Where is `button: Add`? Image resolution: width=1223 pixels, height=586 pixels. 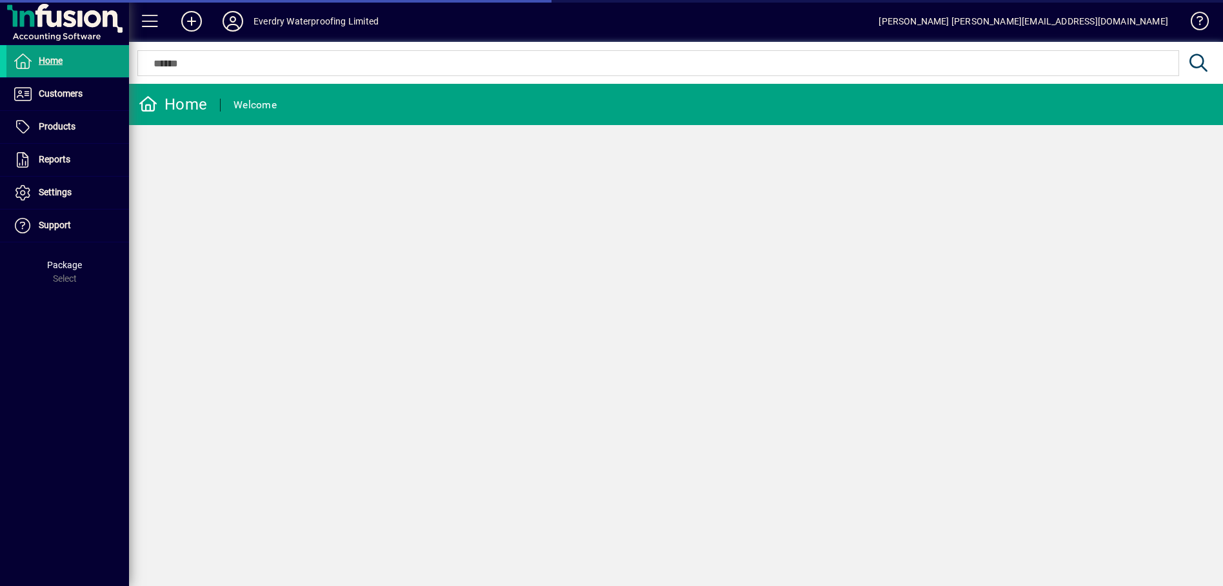
button: Add is located at coordinates (192, 21).